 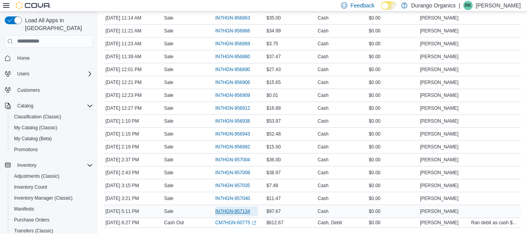 I want to click on a: Inventory Manager (Classic), so click(x=43, y=198).